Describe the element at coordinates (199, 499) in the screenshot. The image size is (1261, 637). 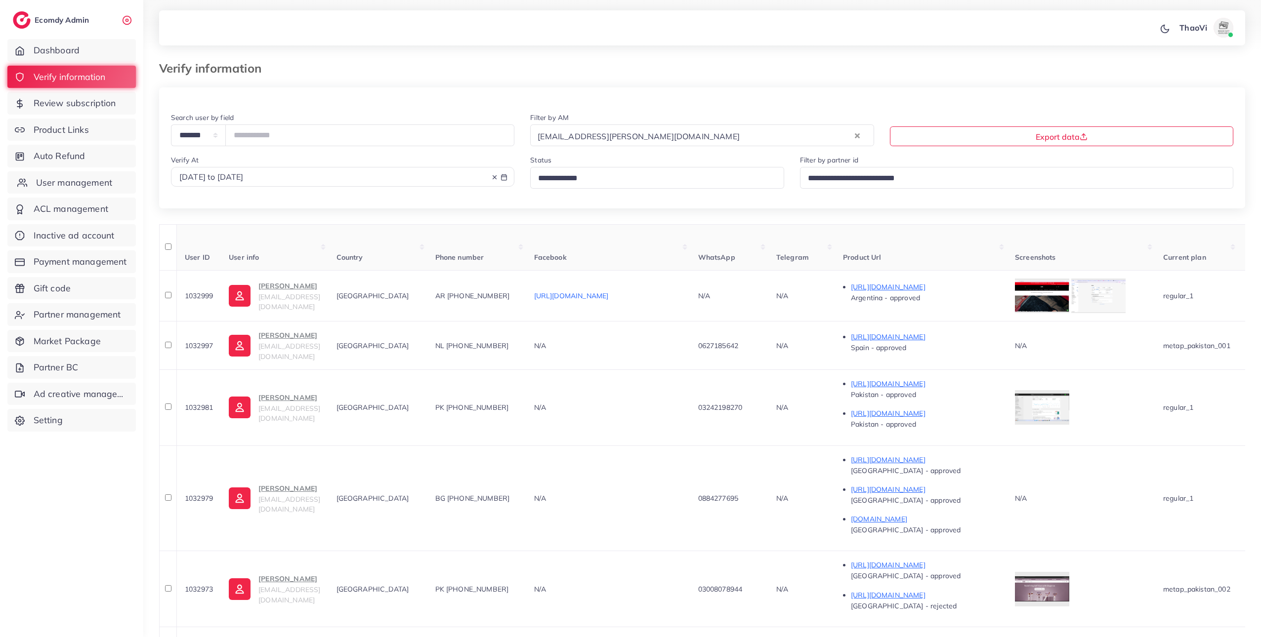
I see `span: 1032979` at that location.